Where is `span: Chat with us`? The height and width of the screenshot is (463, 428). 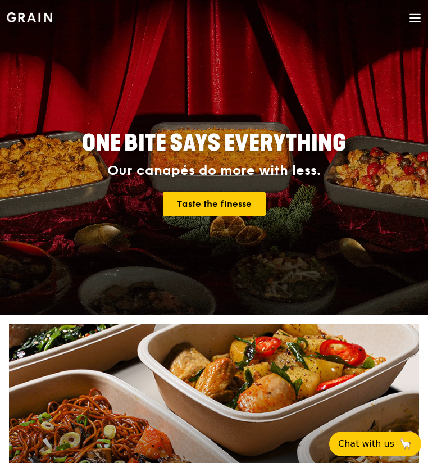
span: Chat with us is located at coordinates (366, 444).